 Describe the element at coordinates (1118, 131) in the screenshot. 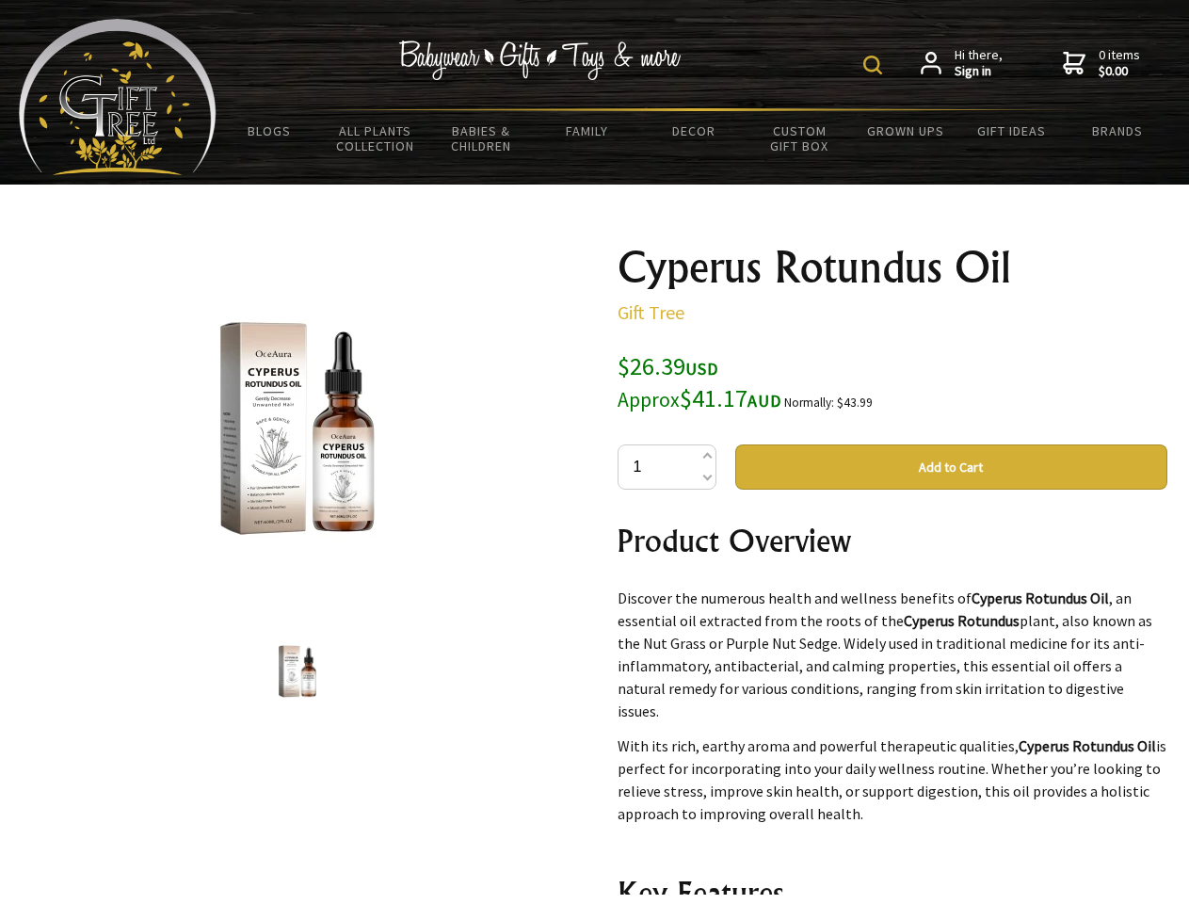

I see `a: Brands` at that location.